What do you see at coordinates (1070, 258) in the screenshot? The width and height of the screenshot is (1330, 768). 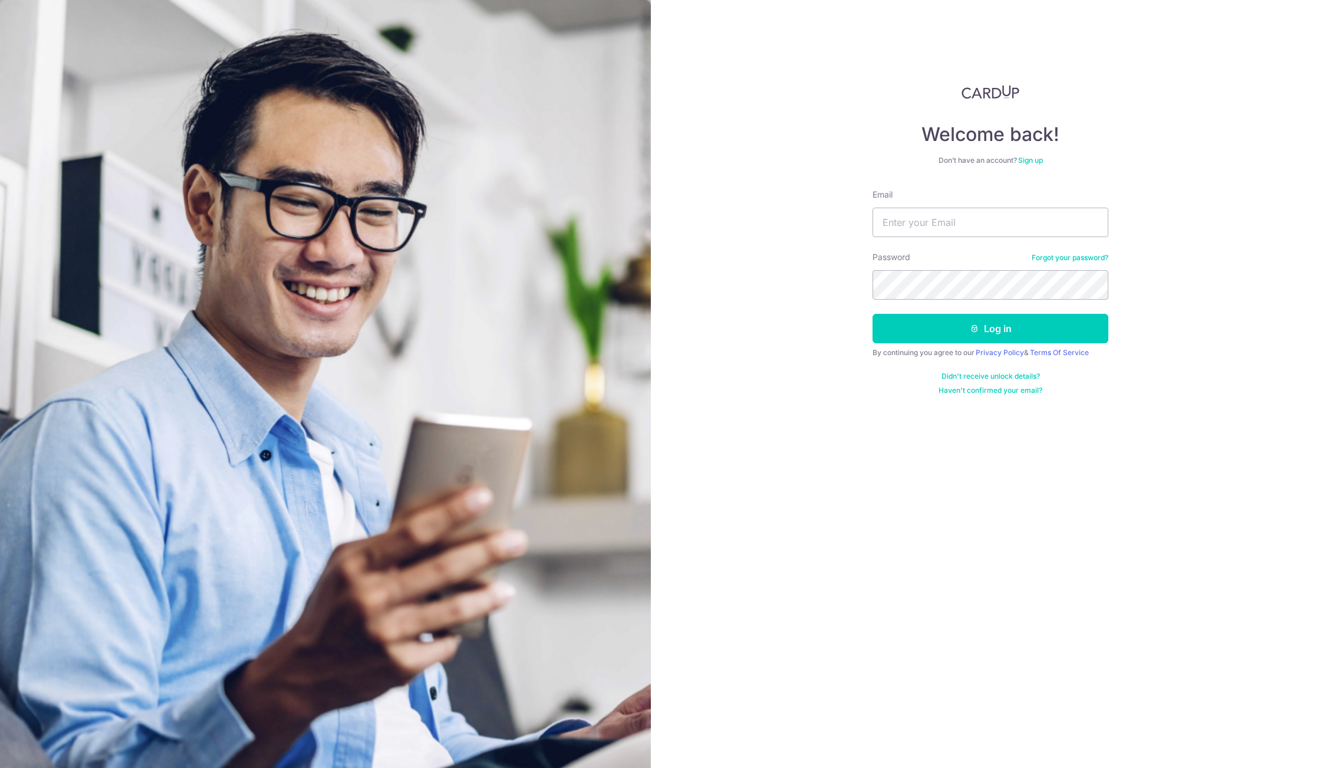 I see `a: Forgot your password?` at bounding box center [1070, 258].